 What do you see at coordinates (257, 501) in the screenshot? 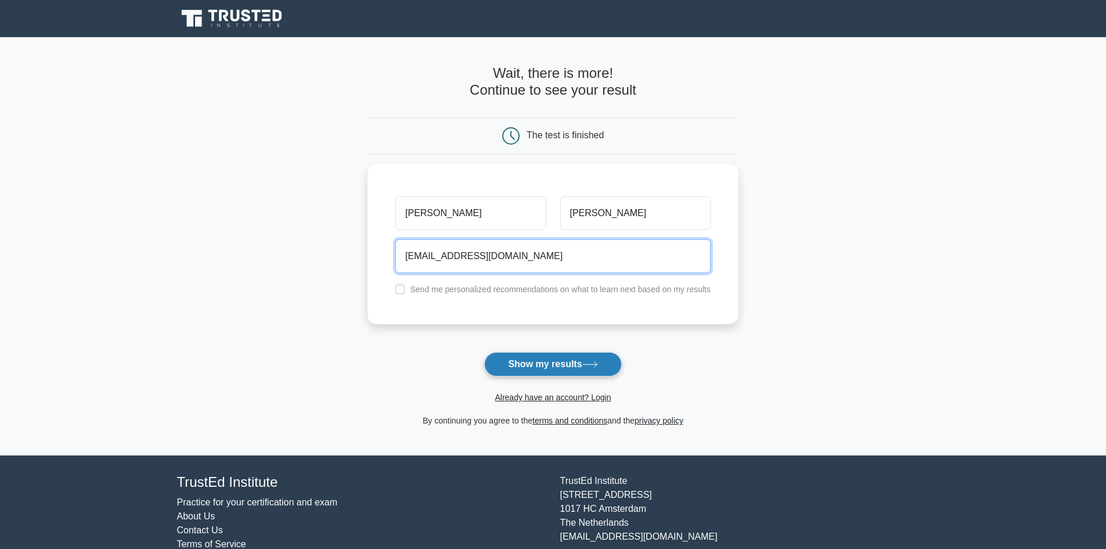
I see `a: Practice for your certification and exam` at bounding box center [257, 501].